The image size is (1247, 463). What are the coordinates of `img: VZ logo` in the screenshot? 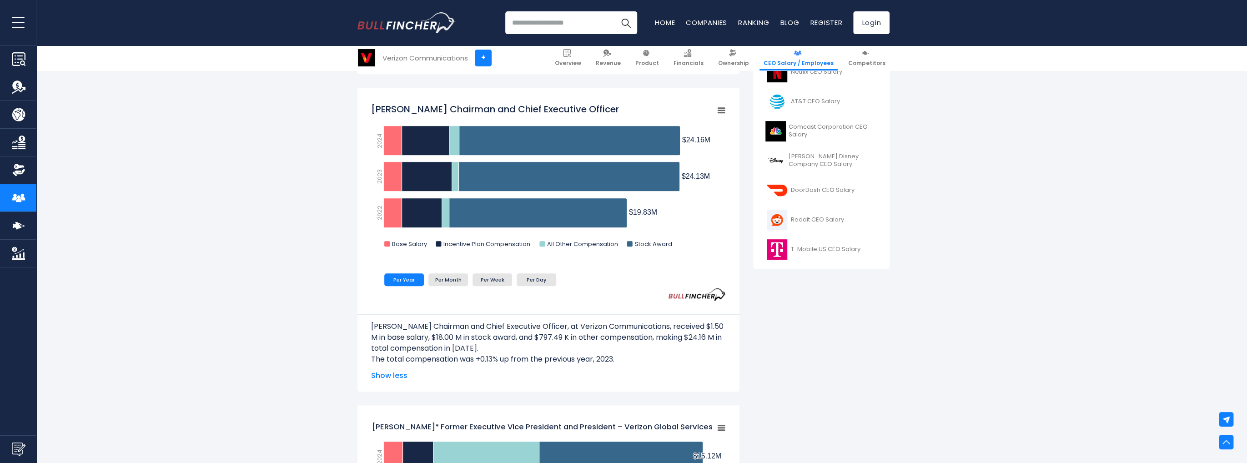 It's located at (367, 58).